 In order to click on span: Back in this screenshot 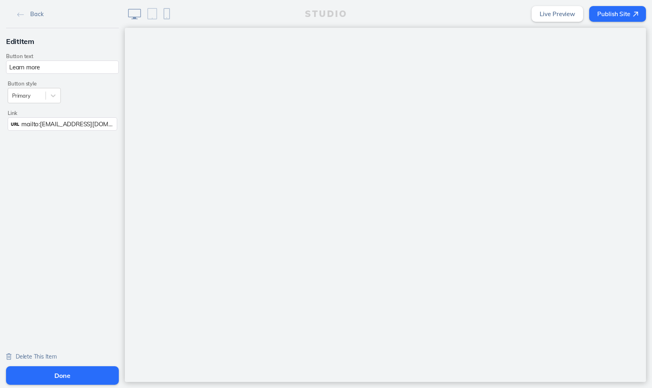, I will do `click(37, 14)`.